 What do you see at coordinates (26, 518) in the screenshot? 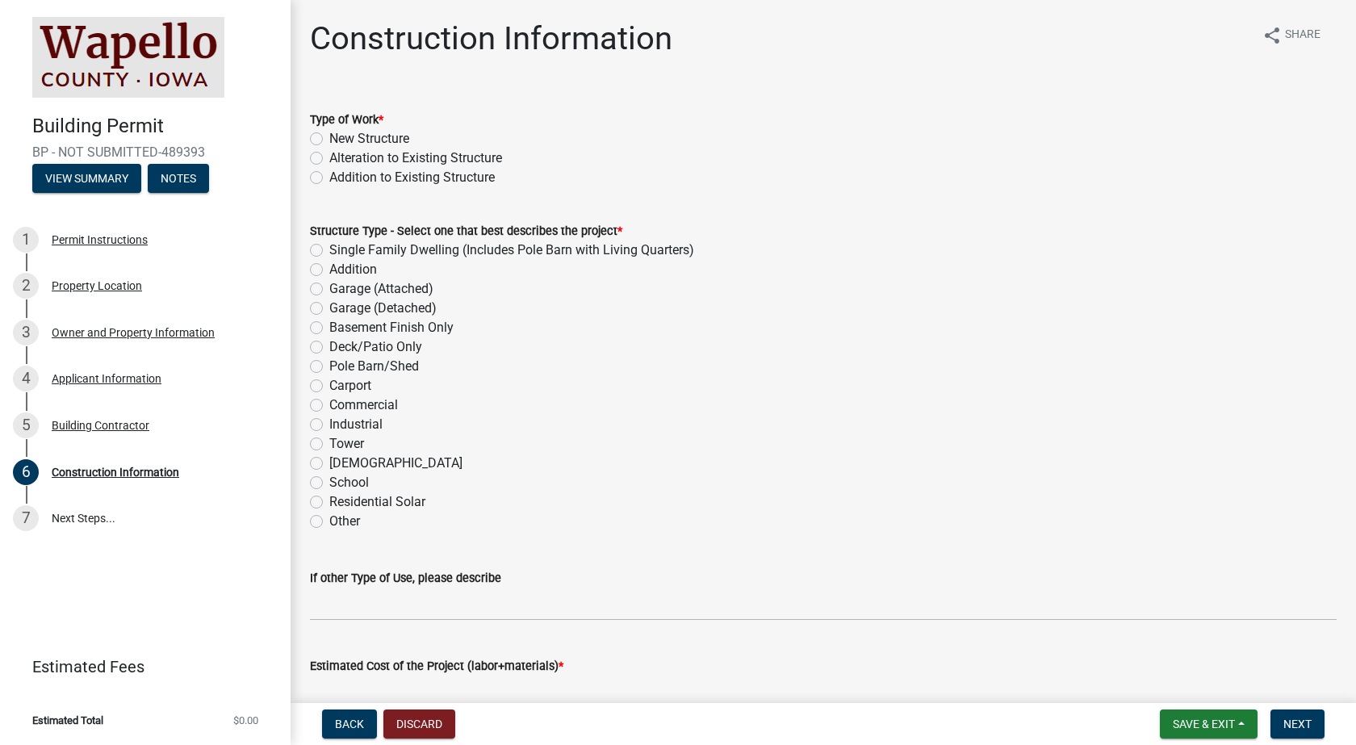
I see `div: 7` at bounding box center [26, 518].